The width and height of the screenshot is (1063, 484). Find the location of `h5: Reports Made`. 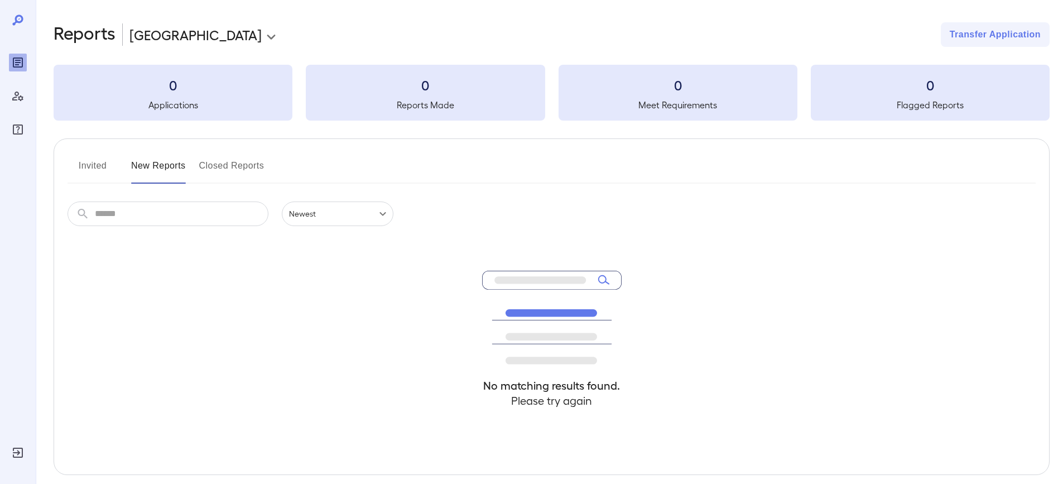

h5: Reports Made is located at coordinates (425, 105).